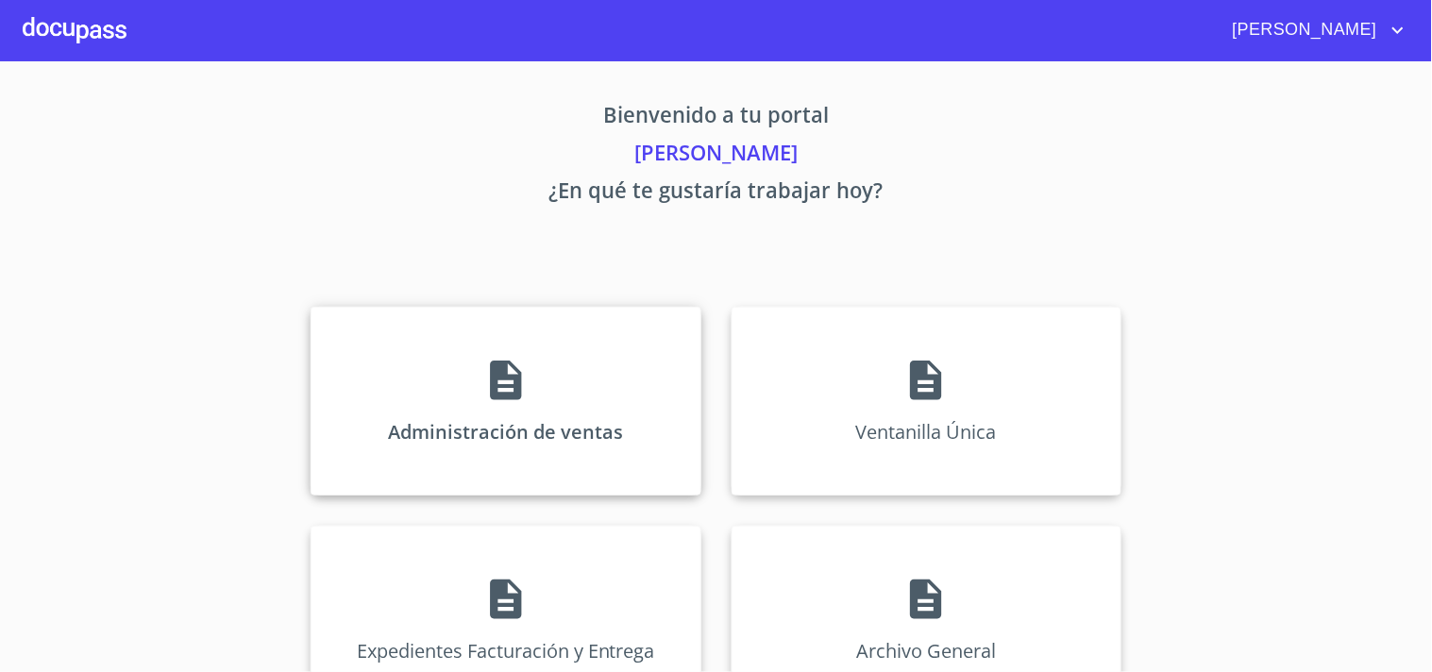 This screenshot has height=672, width=1432. Describe the element at coordinates (1314, 30) in the screenshot. I see `button: account of current user` at that location.